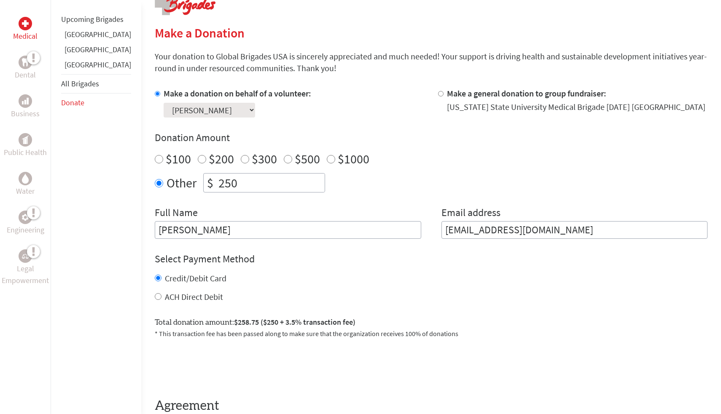  Describe the element at coordinates (25, 256) in the screenshot. I see `img: Legal Empowerment` at that location.